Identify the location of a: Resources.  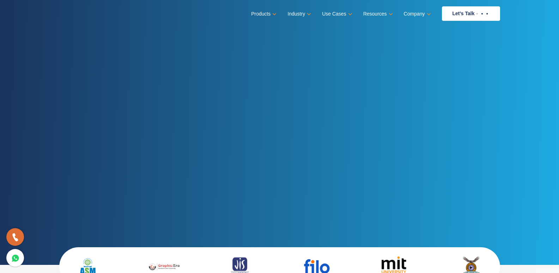
(378, 14).